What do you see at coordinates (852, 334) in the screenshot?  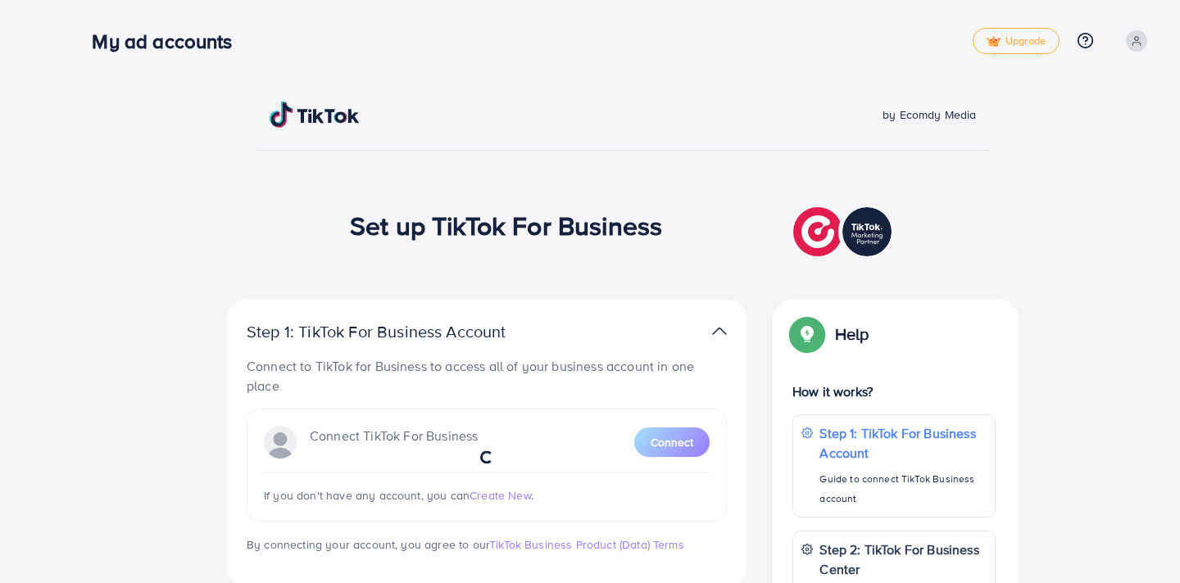 I see `p: Help` at bounding box center [852, 334].